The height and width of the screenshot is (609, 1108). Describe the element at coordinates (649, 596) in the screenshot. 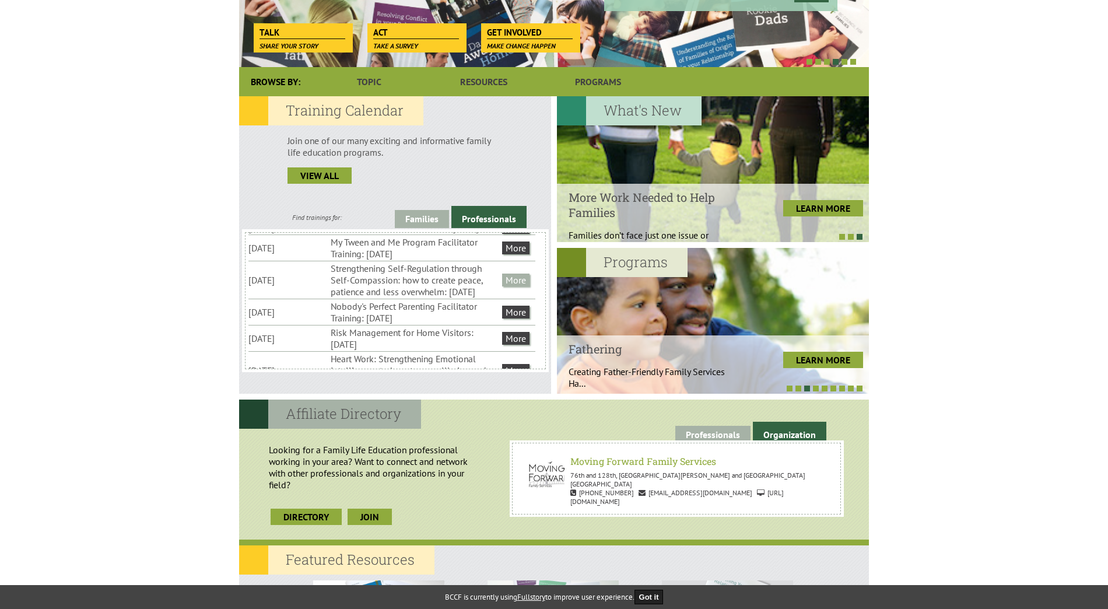

I see `button: Got it` at that location.